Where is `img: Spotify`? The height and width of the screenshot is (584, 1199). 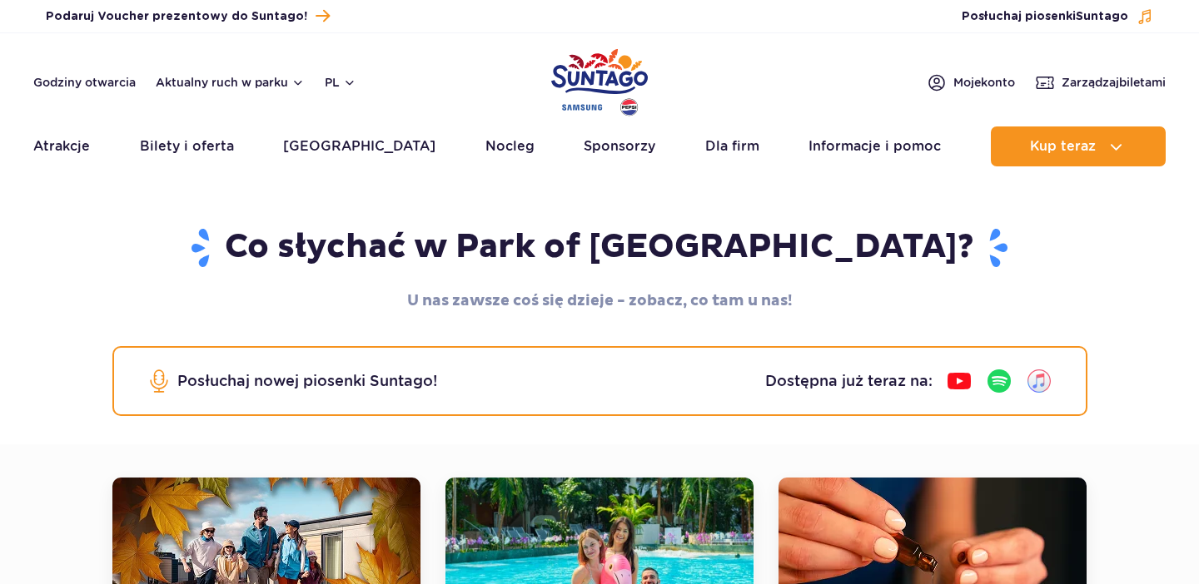 img: Spotify is located at coordinates (999, 381).